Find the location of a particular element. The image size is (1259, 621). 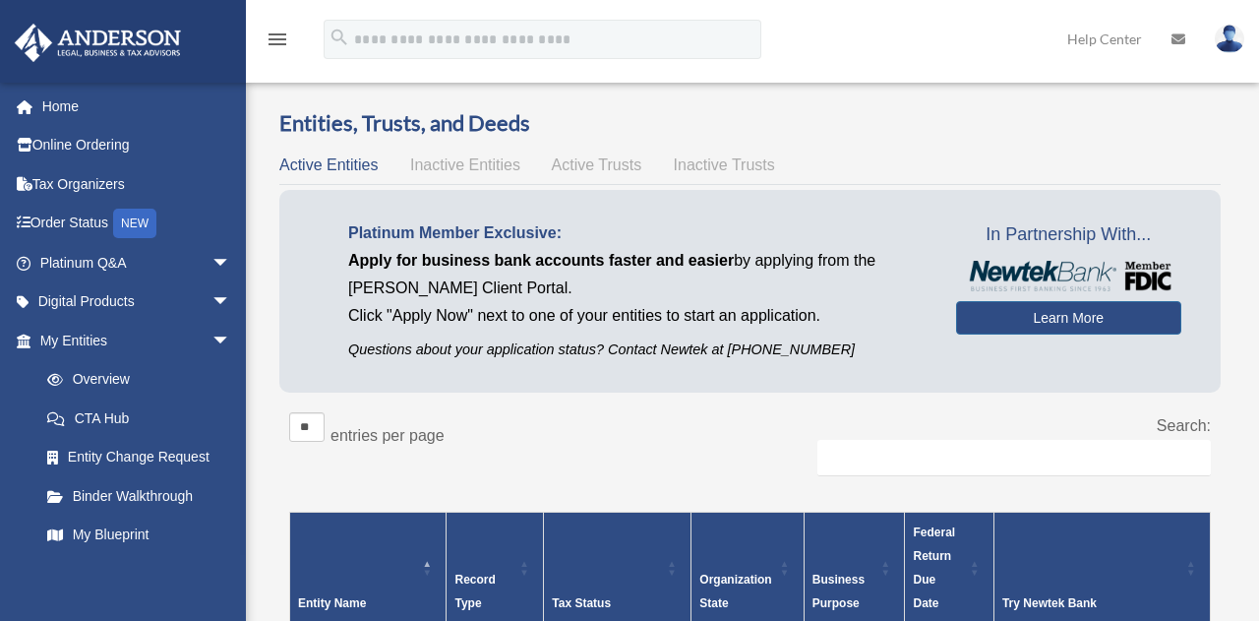

a: CTA Hub is located at coordinates (139, 418).